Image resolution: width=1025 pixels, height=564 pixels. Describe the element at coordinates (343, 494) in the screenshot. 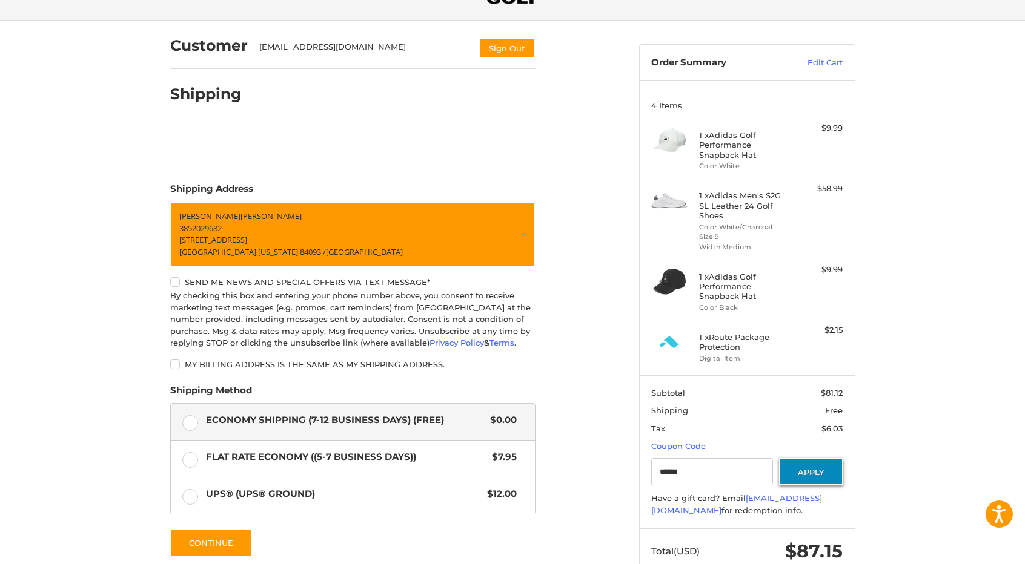

I see `span: UPS® (UPS® Ground)` at that location.